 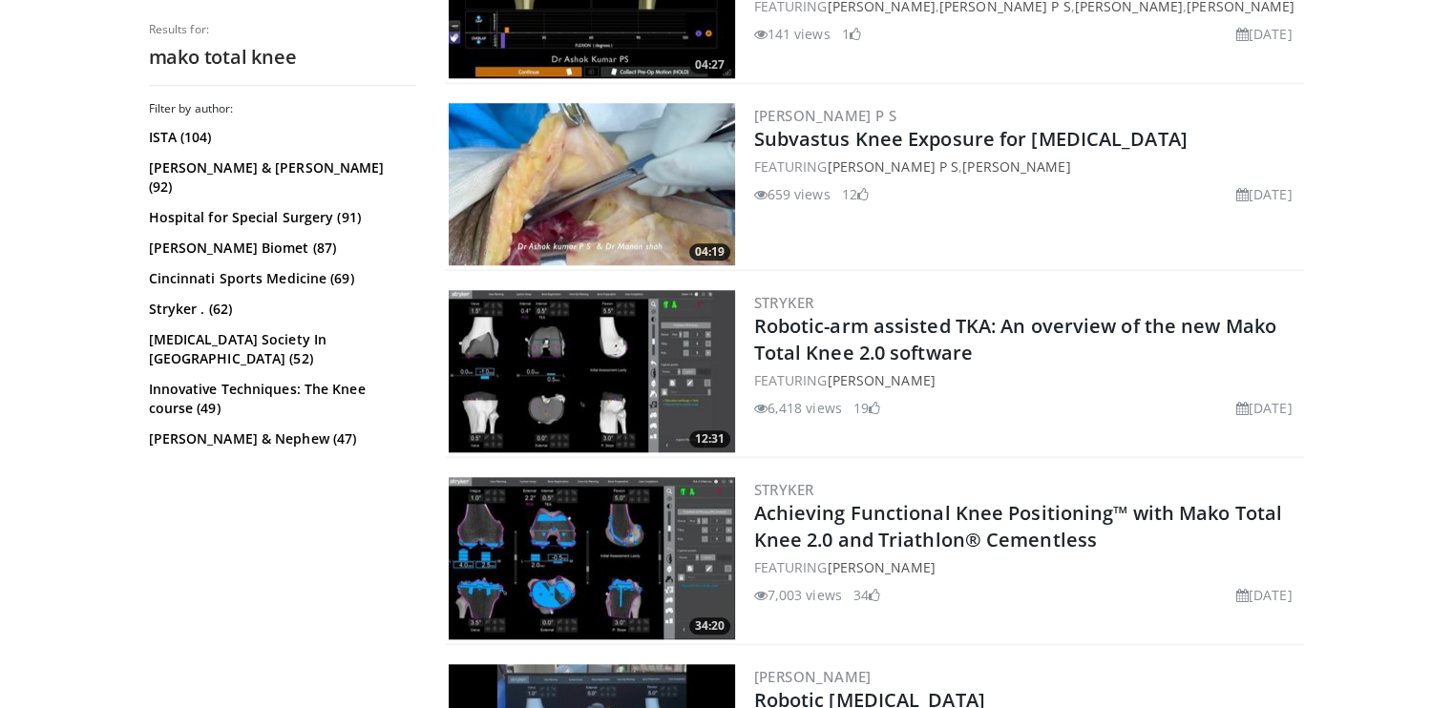 I want to click on h2: mako total knee, so click(x=283, y=57).